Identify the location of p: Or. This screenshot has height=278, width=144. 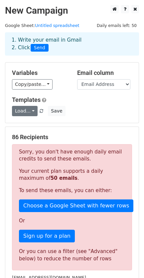
(72, 221).